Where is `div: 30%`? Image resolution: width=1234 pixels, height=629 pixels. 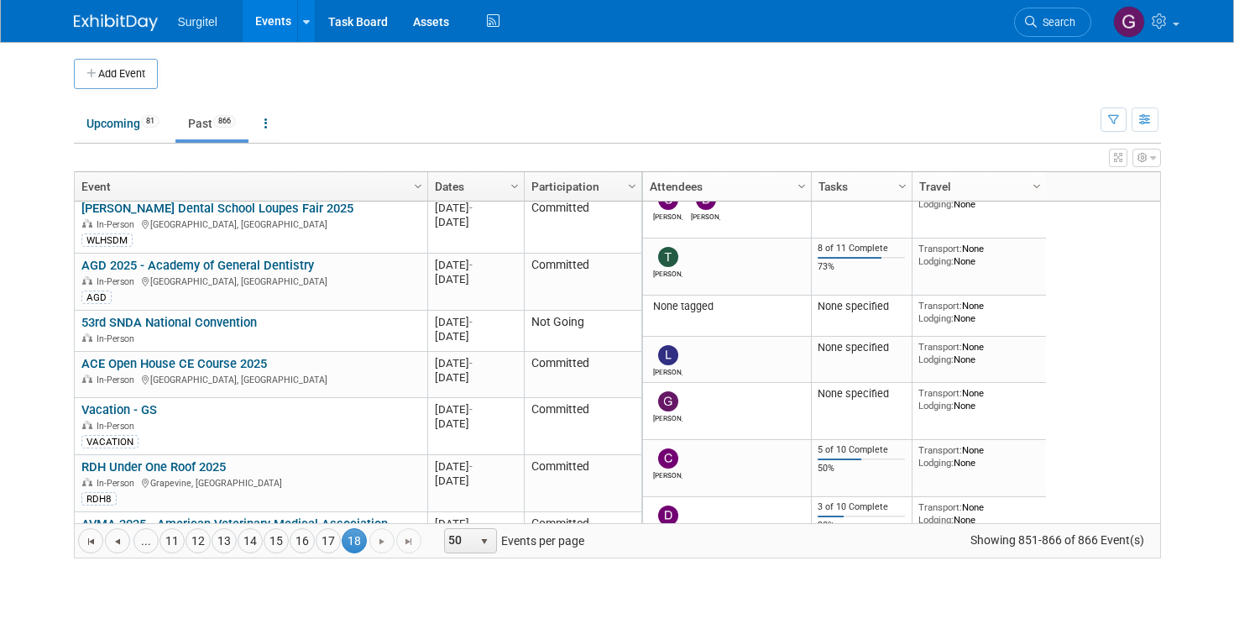
div: 30% is located at coordinates (861, 525).